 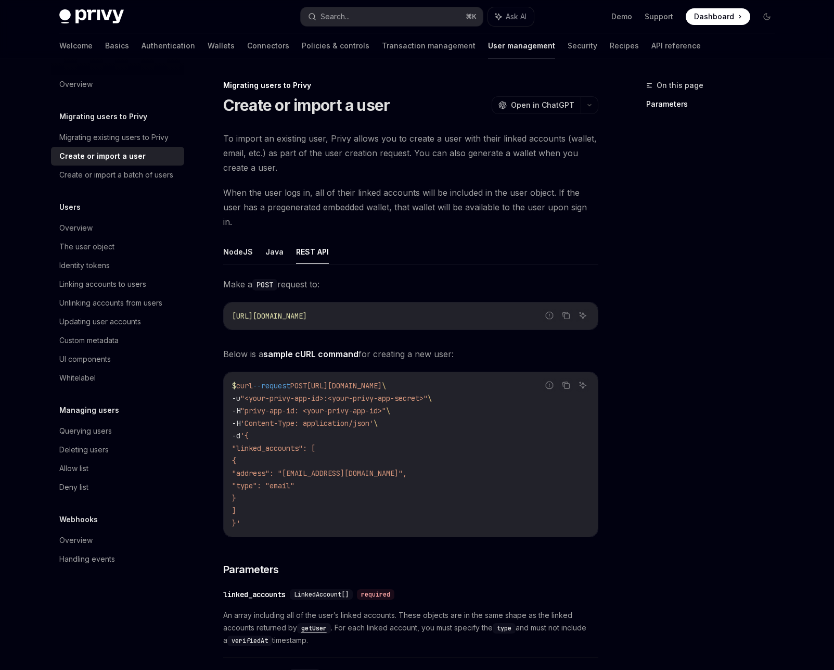 What do you see at coordinates (335, 17) in the screenshot?
I see `div: Search...` at bounding box center [335, 17].